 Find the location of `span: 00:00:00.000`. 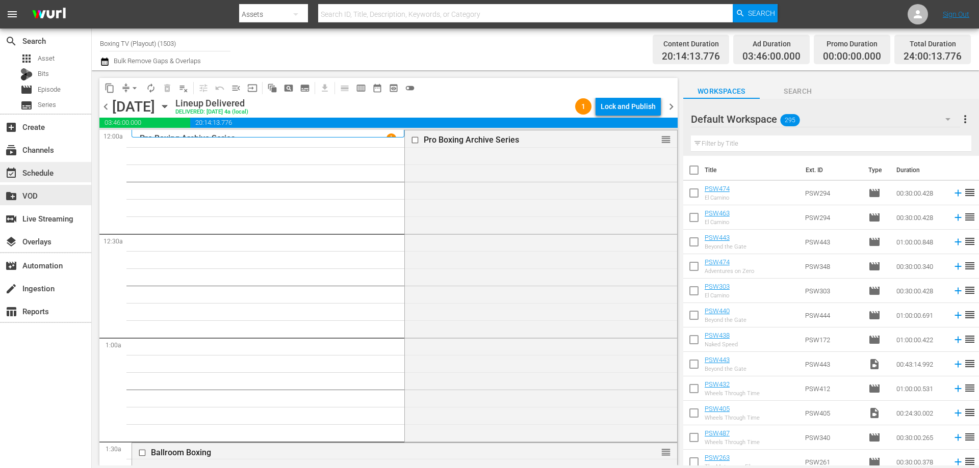

span: 00:00:00.000 is located at coordinates (852, 57).